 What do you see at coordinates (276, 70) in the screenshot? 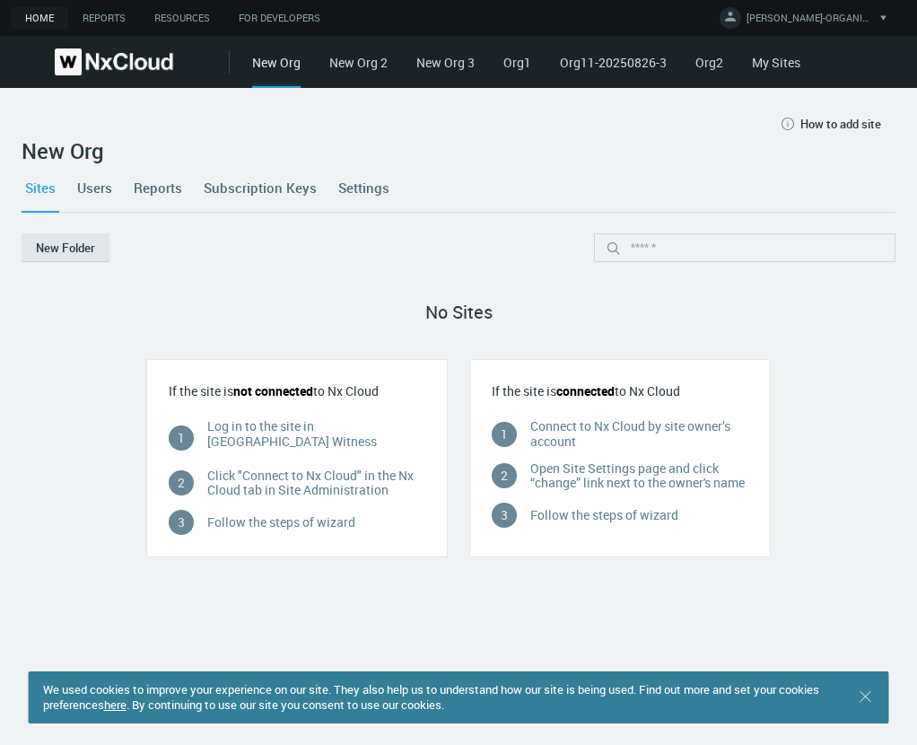
I see `div: New Org` at bounding box center [276, 70].